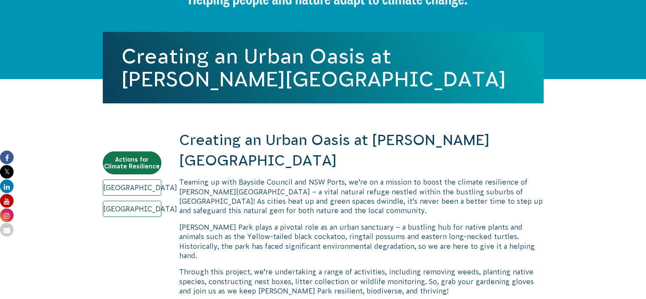 This screenshot has width=646, height=299. What do you see at coordinates (361, 196) in the screenshot?
I see `p: Teaming up with Bayside Council and NSW Ports, we’re on a mission to boost the climate resilience...` at bounding box center [361, 196].